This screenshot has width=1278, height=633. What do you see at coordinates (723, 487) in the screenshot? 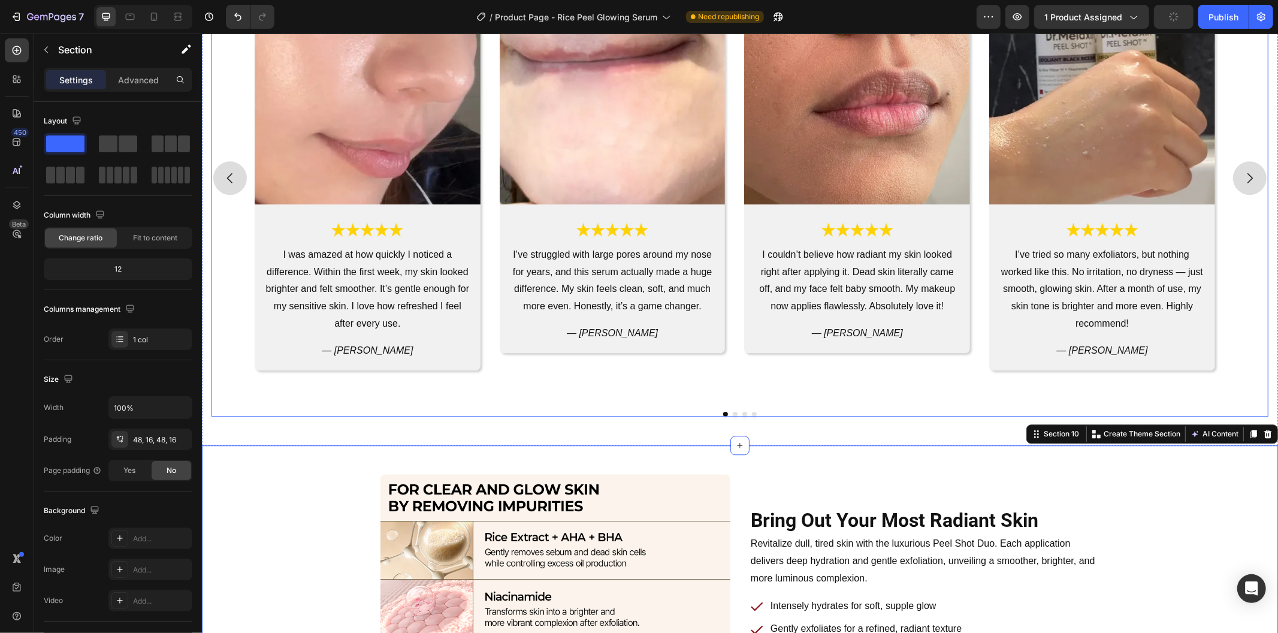
I see `h2: Bring Out Your Most Radiant Skin` at bounding box center [723, 487].